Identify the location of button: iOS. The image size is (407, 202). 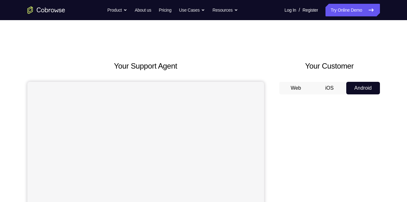
(329, 88).